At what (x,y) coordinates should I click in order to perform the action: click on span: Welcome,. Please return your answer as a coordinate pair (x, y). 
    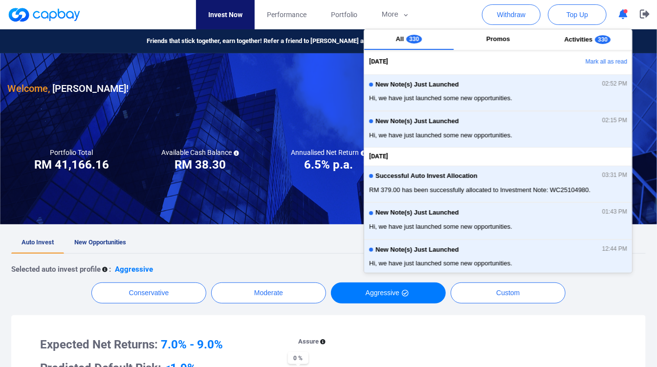
    Looking at the image, I should click on (28, 88).